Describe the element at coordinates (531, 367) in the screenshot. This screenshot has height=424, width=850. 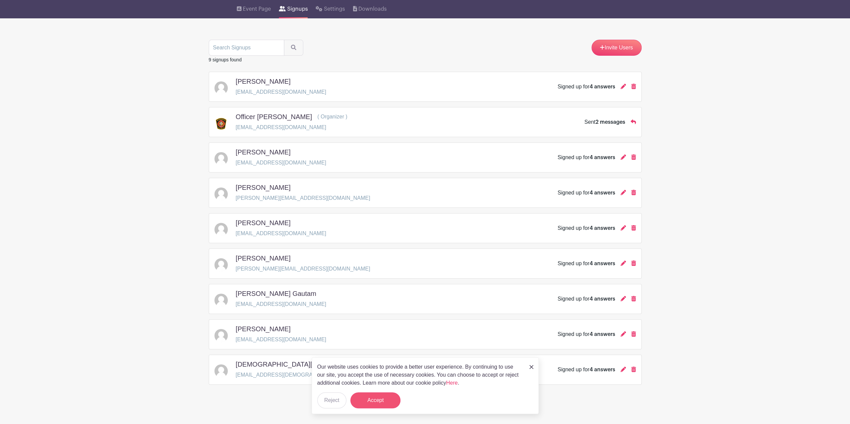
I see `img: close_button-5f87c8562297e5c2d7936805f587ecaba9071eb48480494691a3f1689db116b3.svg` at that location.